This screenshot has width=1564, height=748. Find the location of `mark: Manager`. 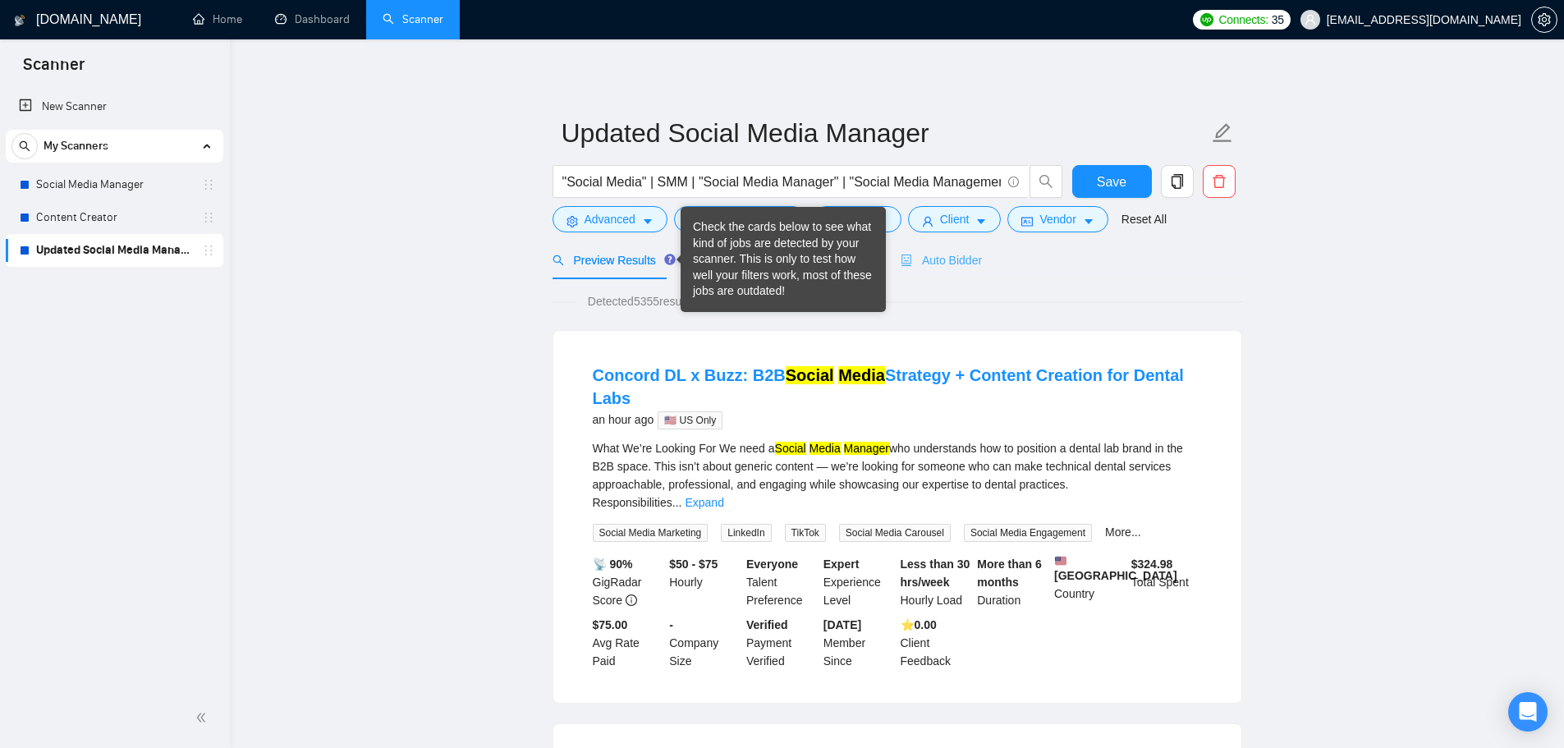

mark: Manager is located at coordinates (866, 448).